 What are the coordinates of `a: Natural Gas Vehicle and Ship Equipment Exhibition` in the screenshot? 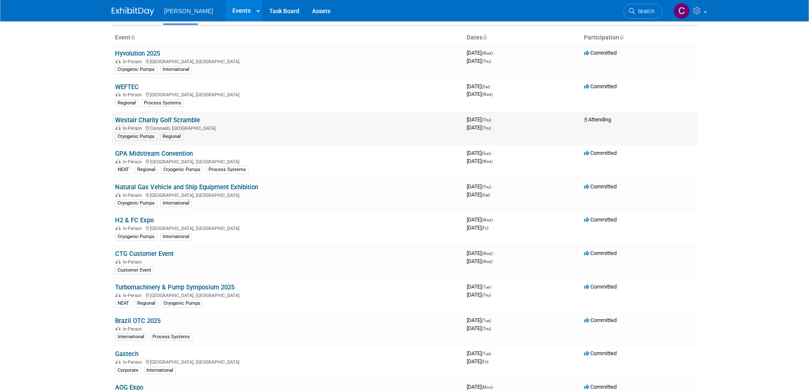 It's located at (186, 187).